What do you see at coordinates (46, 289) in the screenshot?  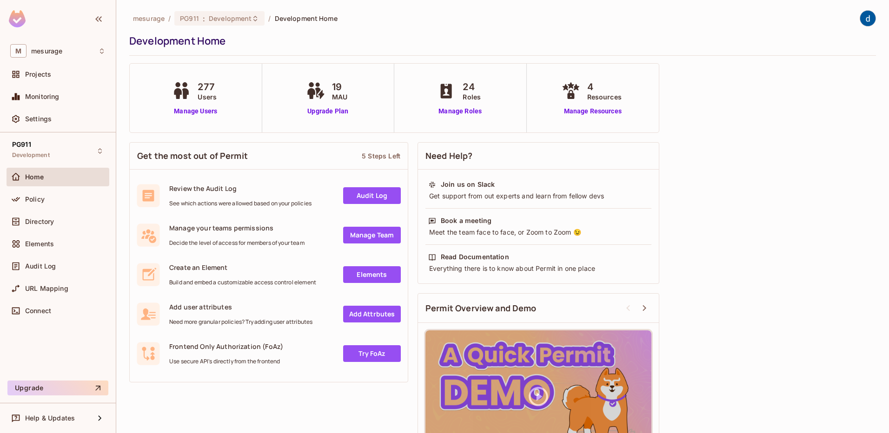 I see `span: URL Mapping` at bounding box center [46, 289].